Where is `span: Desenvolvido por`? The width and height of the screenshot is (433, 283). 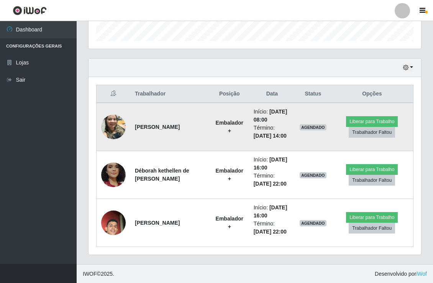 span: Desenvolvido por is located at coordinates (401, 274).